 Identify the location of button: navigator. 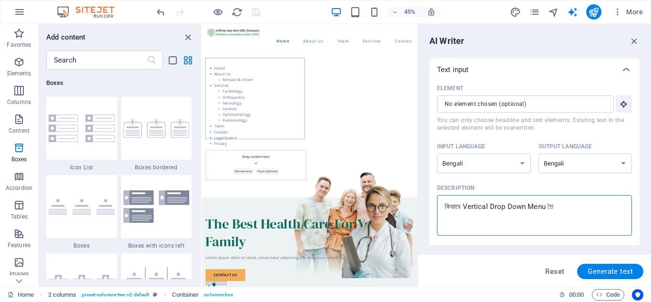
(554, 12).